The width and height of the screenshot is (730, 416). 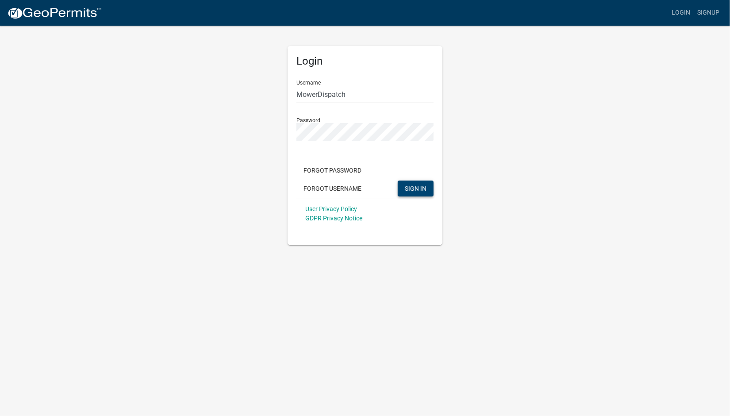 I want to click on span: SIGN IN, so click(x=415, y=188).